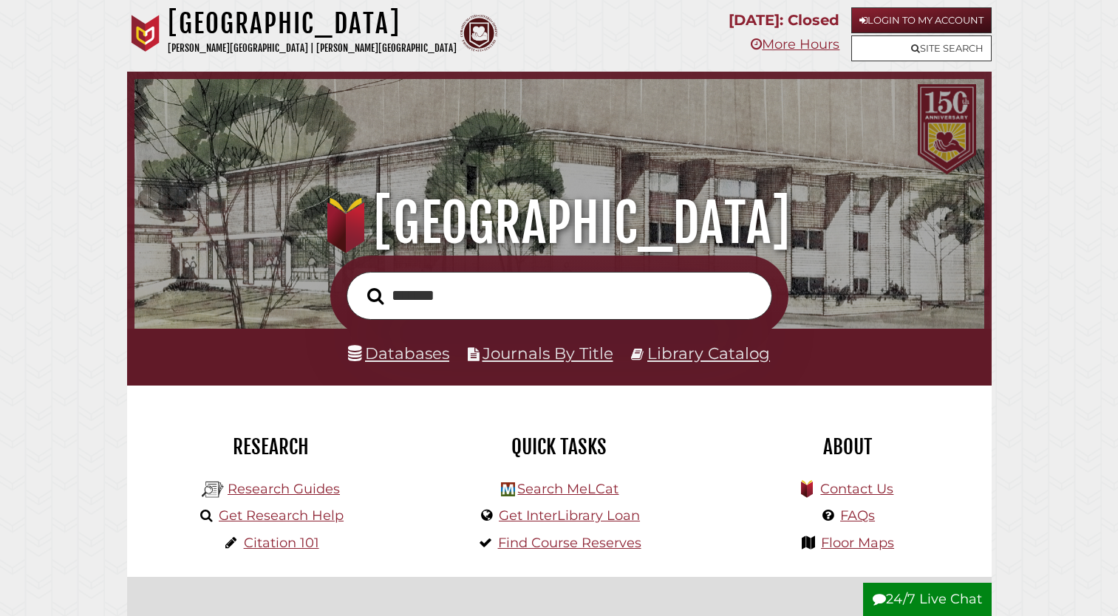  What do you see at coordinates (146, 33) in the screenshot?
I see `img: Calvin University` at bounding box center [146, 33].